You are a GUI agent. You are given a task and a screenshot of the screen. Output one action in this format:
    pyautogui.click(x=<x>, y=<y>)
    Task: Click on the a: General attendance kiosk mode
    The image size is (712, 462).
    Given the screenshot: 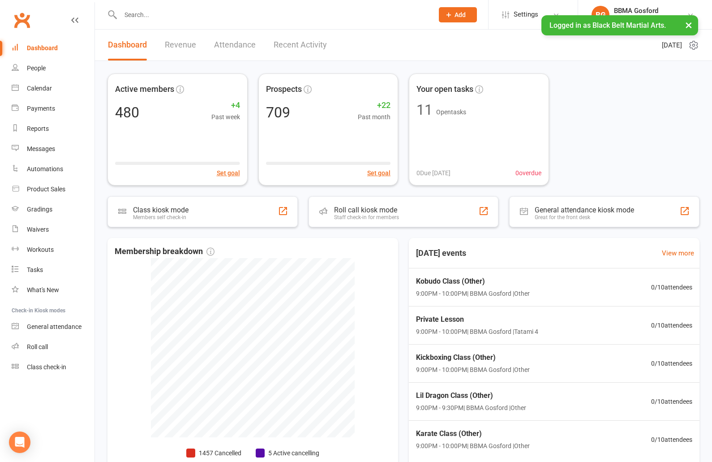 What is the action you would take?
    pyautogui.click(x=53, y=326)
    